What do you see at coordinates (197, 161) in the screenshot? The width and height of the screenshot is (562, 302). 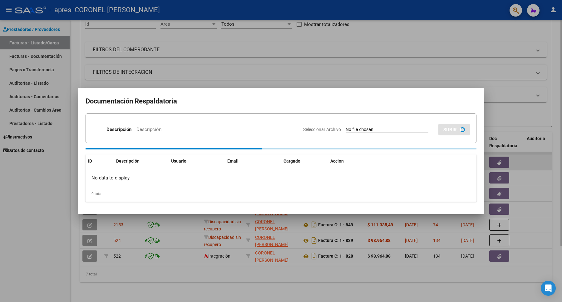 I see `datatable-header-cell: Usuario` at bounding box center [197, 161].